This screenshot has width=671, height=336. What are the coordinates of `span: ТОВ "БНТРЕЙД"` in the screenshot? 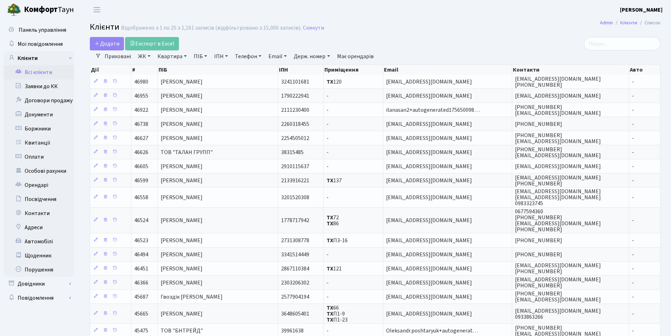 It's located at (182, 330).